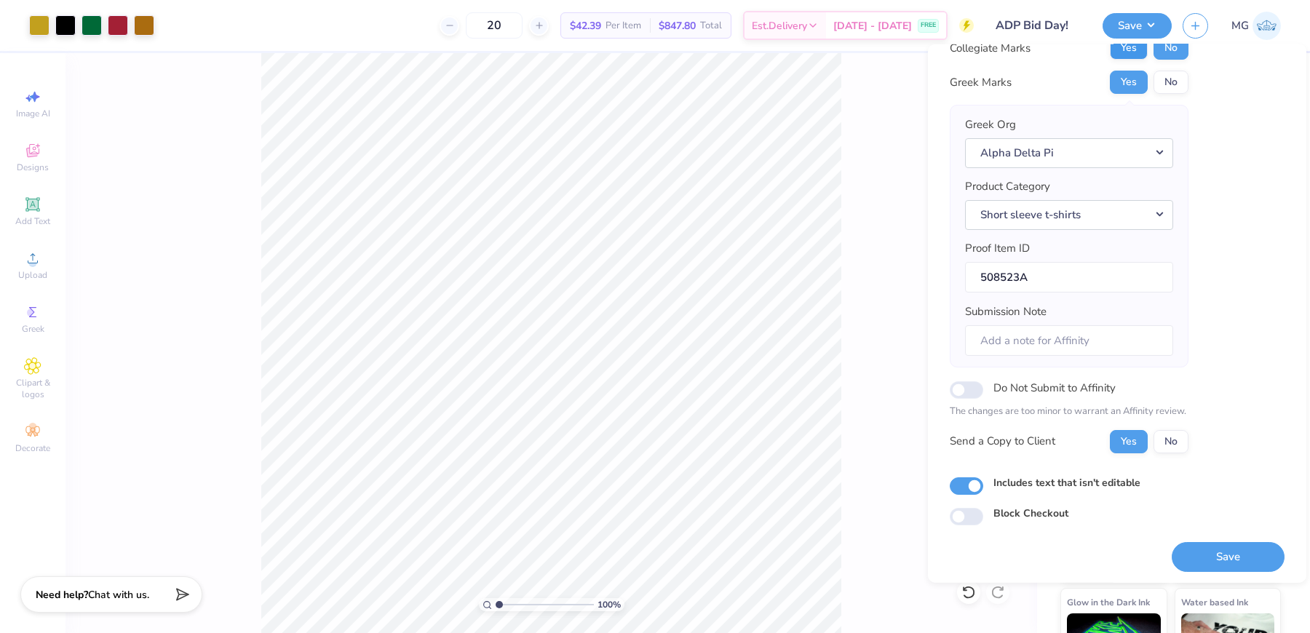 The image size is (1310, 633). What do you see at coordinates (1266, 25) in the screenshot?
I see `img: Mary Grace` at bounding box center [1266, 25].